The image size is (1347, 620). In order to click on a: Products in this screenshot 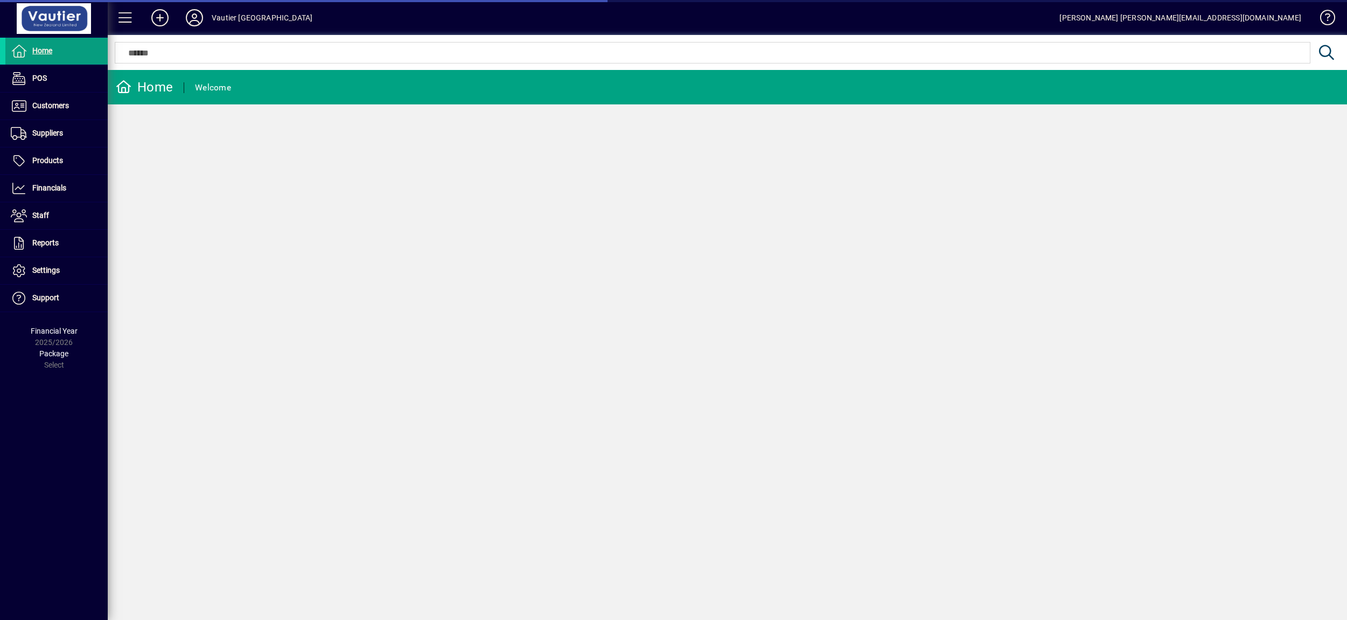, I will do `click(57, 161)`.